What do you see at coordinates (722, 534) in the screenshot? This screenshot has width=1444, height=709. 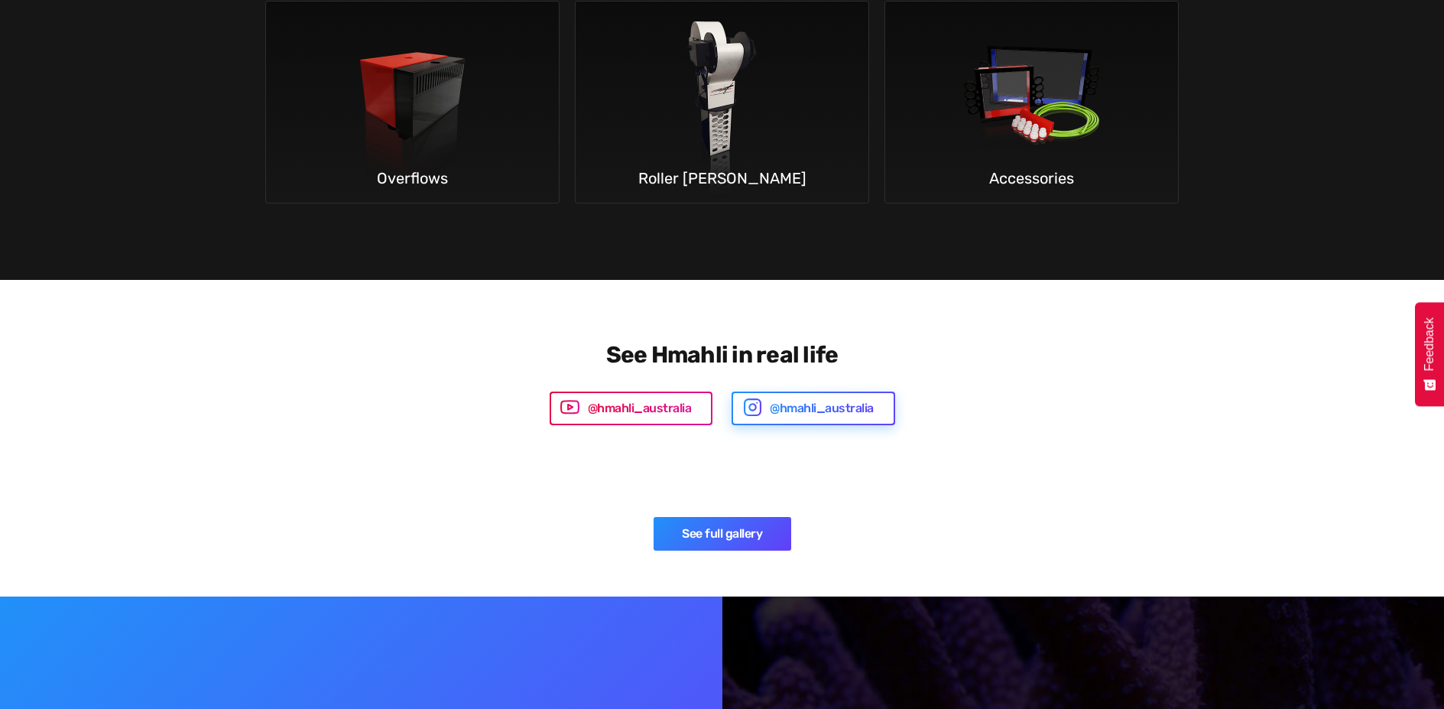 I see `a: See full gallery` at bounding box center [722, 534].